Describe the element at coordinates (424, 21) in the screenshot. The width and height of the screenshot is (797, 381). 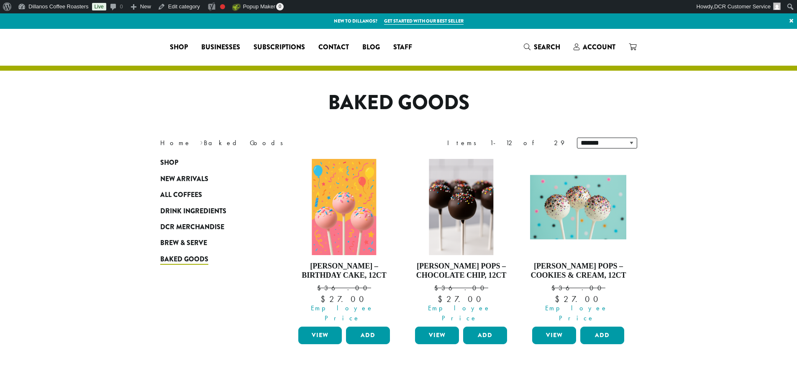
I see `a: Get started with our best seller` at that location.